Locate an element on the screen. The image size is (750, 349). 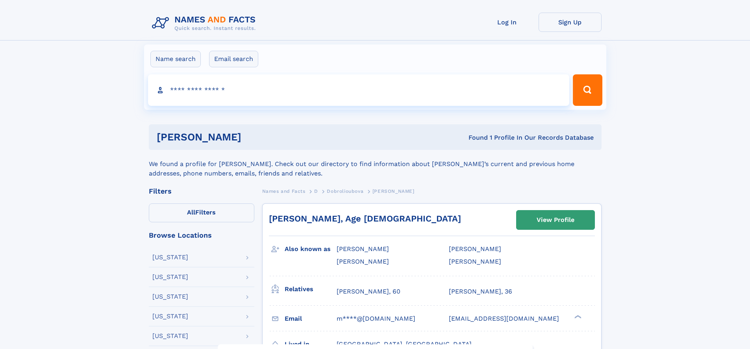
label: Name search is located at coordinates (176, 59).